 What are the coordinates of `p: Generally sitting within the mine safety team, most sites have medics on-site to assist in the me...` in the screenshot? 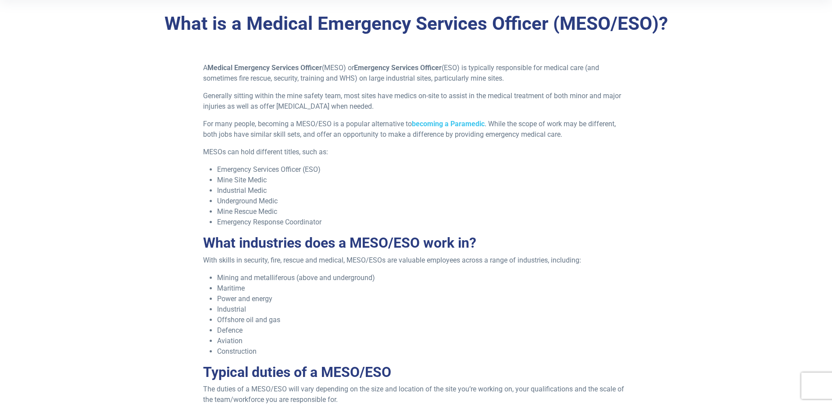 It's located at (416, 101).